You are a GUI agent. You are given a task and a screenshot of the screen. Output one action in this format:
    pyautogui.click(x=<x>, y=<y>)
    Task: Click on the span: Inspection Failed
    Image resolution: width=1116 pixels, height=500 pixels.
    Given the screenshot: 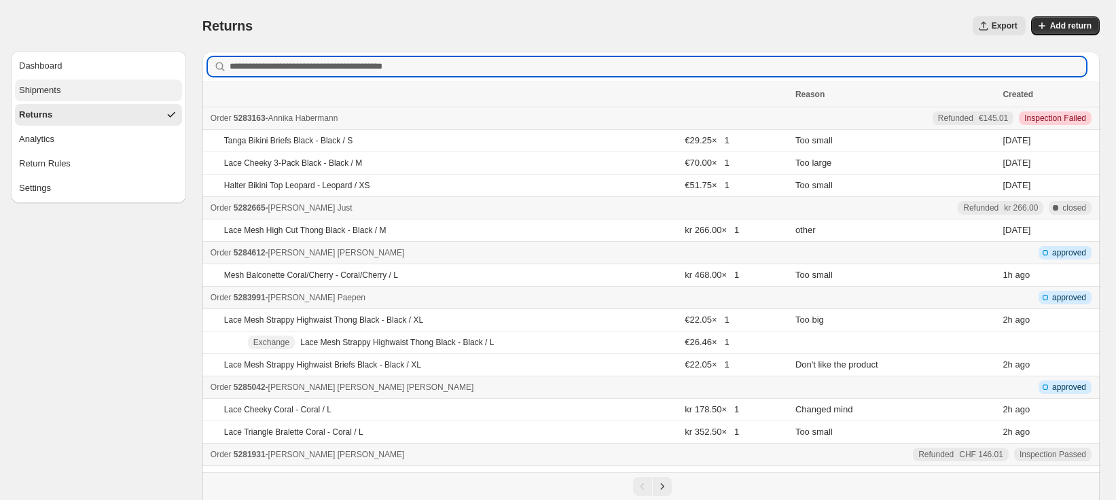 What is the action you would take?
    pyautogui.click(x=1055, y=118)
    